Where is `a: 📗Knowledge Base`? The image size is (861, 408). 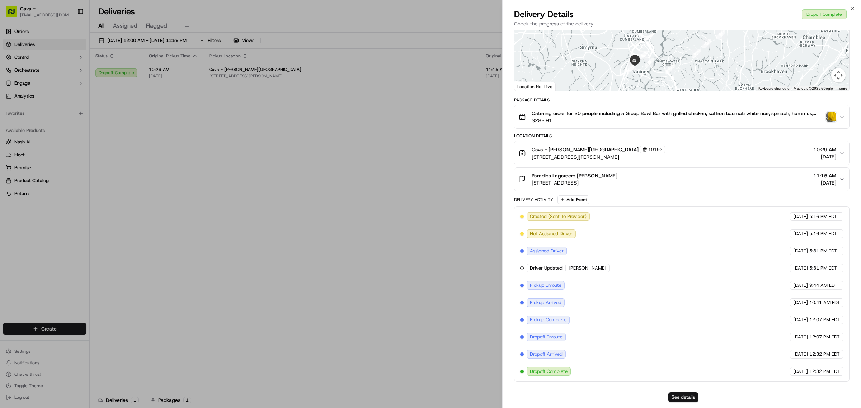 a: 📗Knowledge Base is located at coordinates (31, 164).